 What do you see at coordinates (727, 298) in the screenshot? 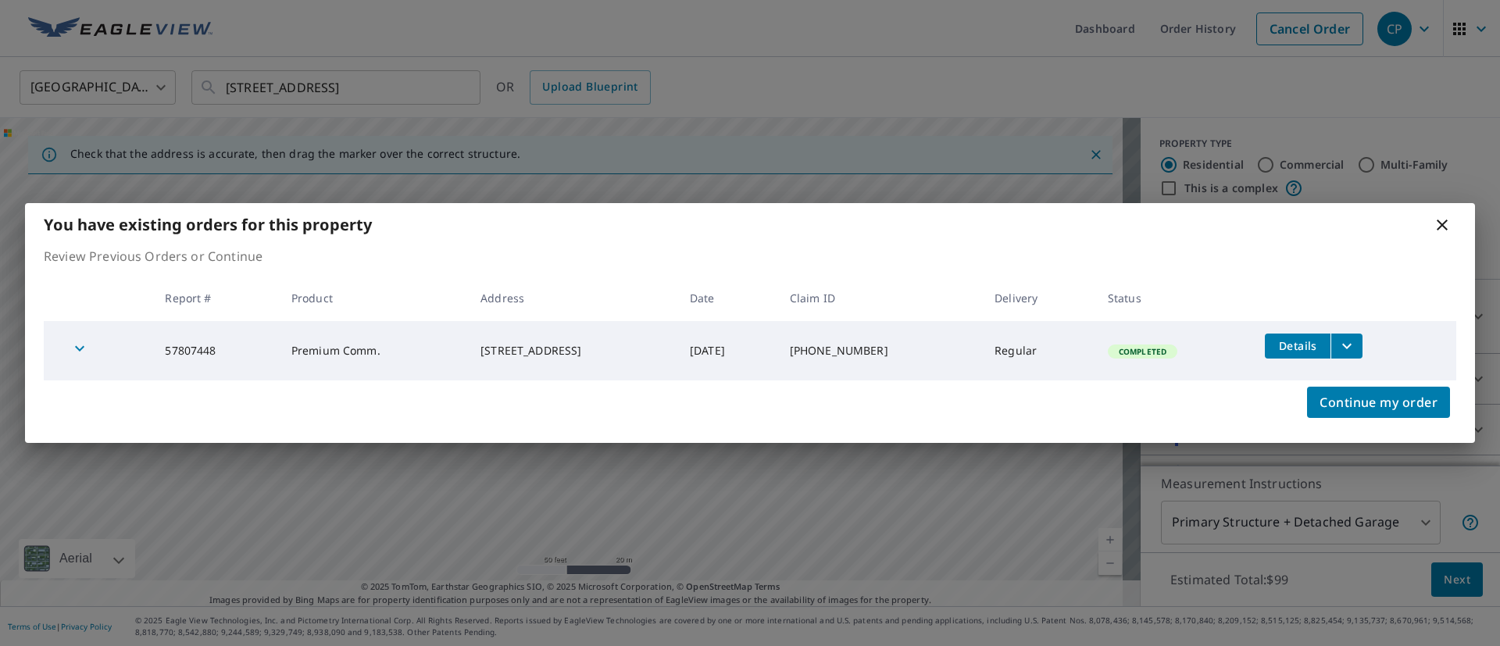
I see `th: Date` at bounding box center [727, 298].